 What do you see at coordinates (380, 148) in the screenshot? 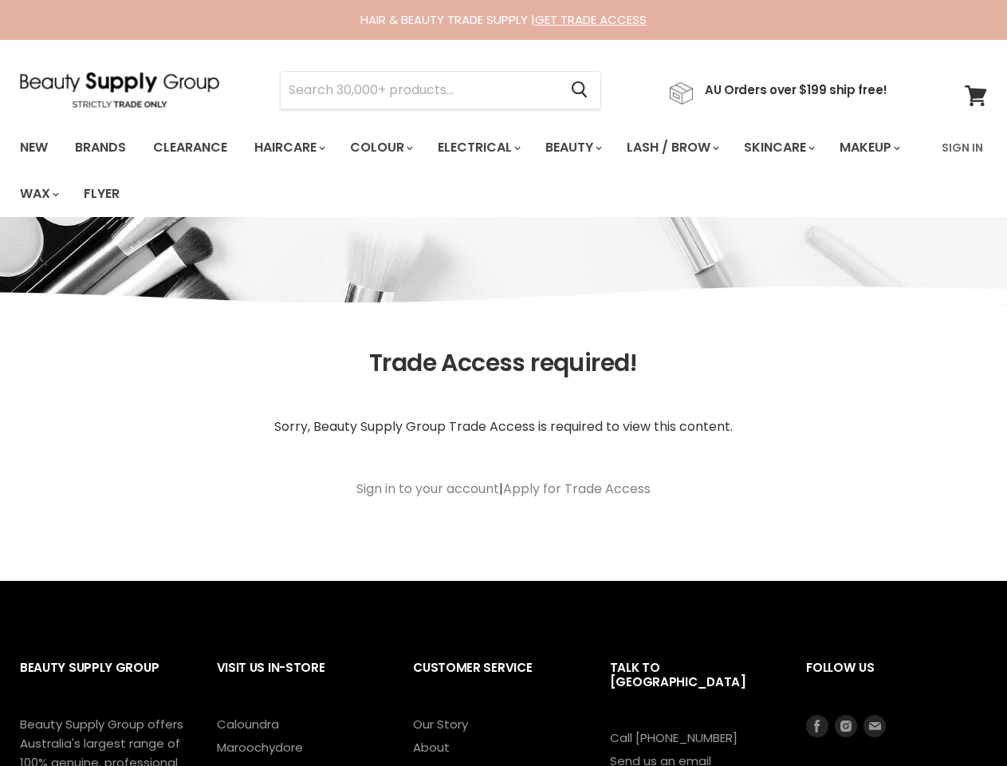
I see `a: Colour` at bounding box center [380, 148].